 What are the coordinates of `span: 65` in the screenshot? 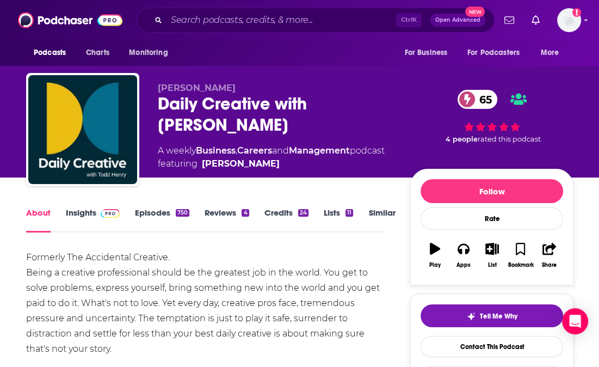 It's located at (483, 99).